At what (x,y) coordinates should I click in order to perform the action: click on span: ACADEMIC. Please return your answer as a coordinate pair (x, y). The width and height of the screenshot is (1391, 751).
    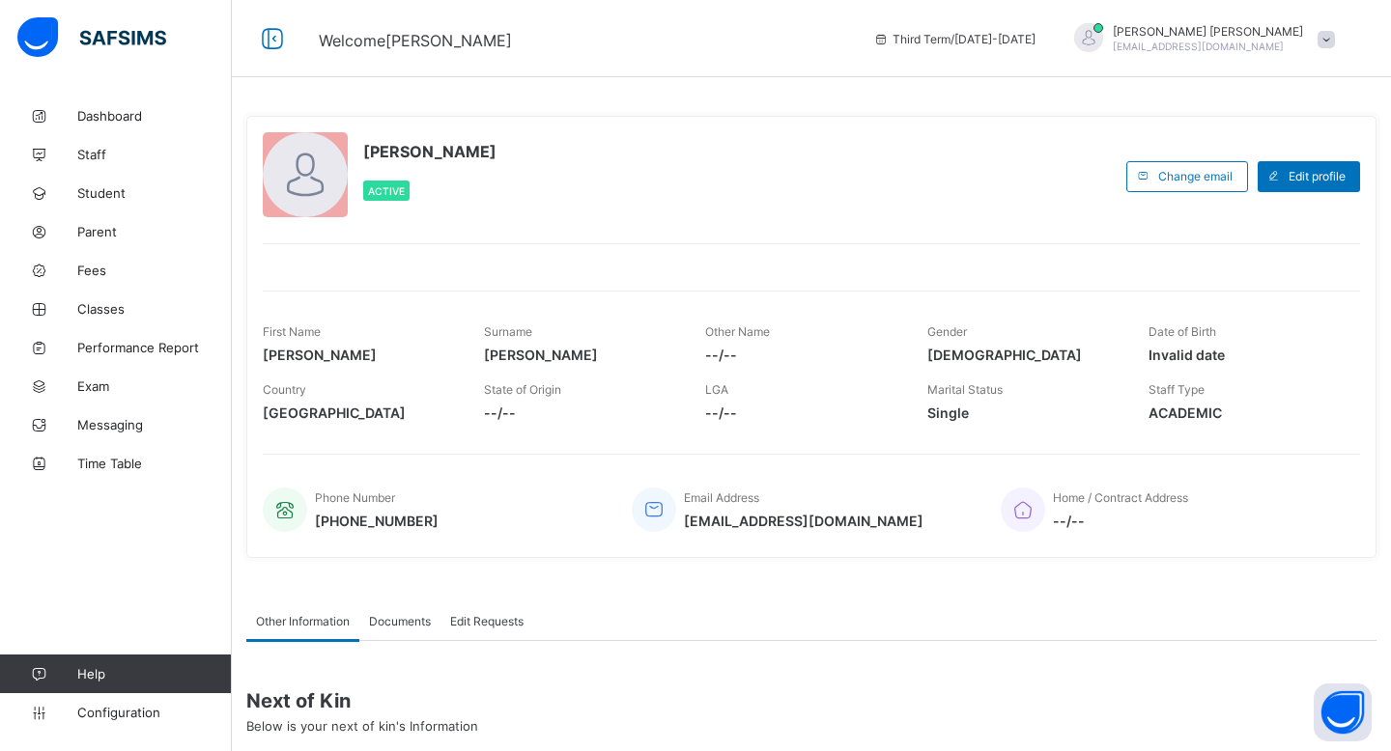
    Looking at the image, I should click on (1244, 412).